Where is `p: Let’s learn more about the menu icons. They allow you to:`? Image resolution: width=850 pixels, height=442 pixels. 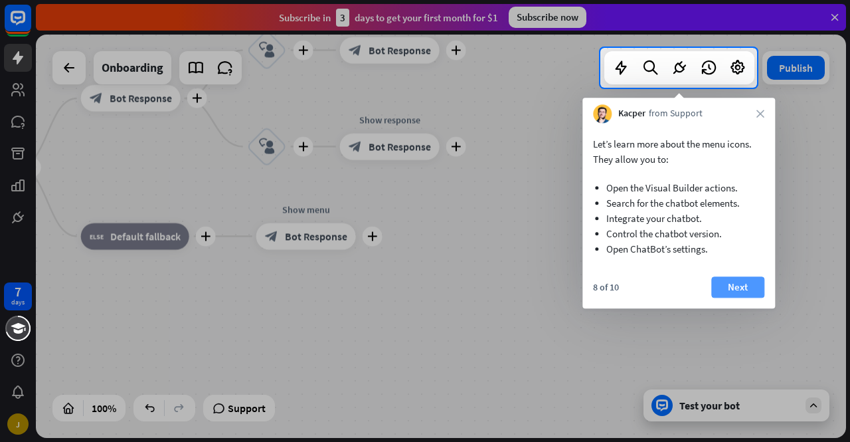 p: Let’s learn more about the menu icons. They allow you to: is located at coordinates (679, 151).